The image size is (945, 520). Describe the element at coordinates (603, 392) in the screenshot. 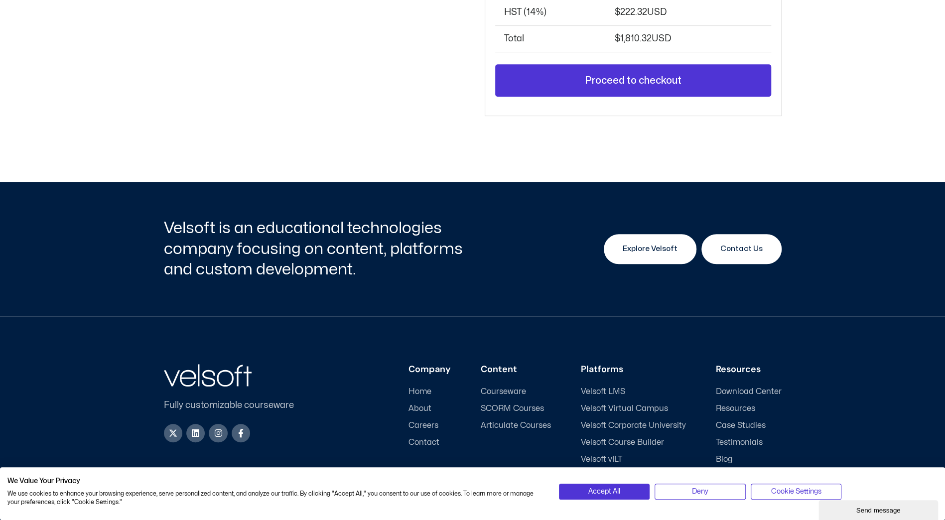

I see `span: Velsoft LMS` at that location.